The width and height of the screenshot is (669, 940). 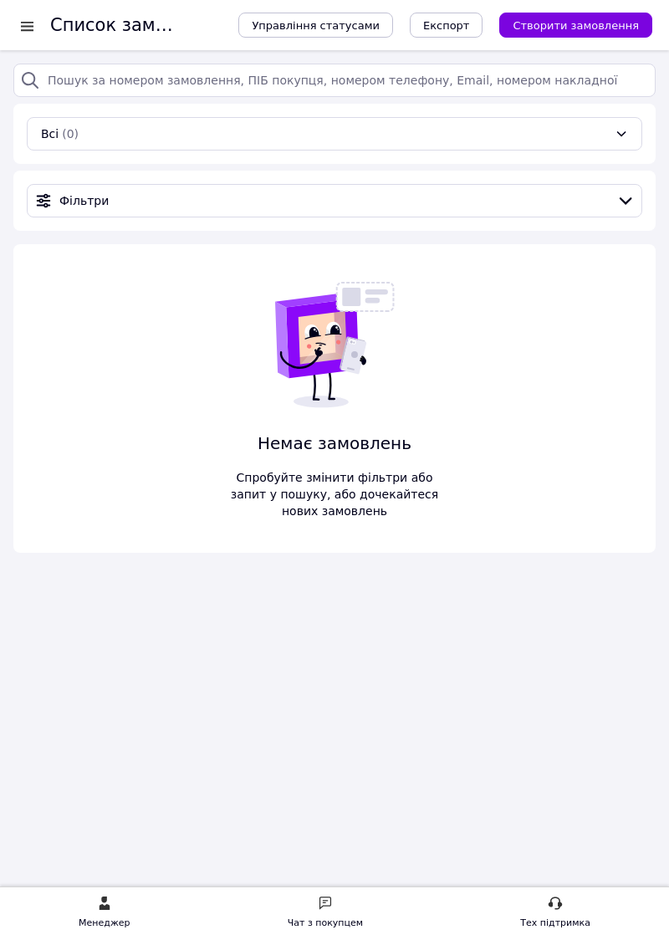 I want to click on div: Тех підтримка, so click(x=555, y=923).